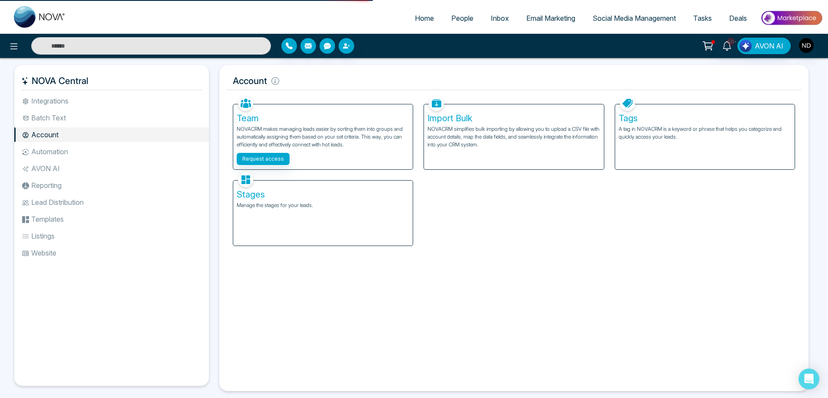  What do you see at coordinates (627, 103) in the screenshot?
I see `img: Tags` at bounding box center [627, 103].